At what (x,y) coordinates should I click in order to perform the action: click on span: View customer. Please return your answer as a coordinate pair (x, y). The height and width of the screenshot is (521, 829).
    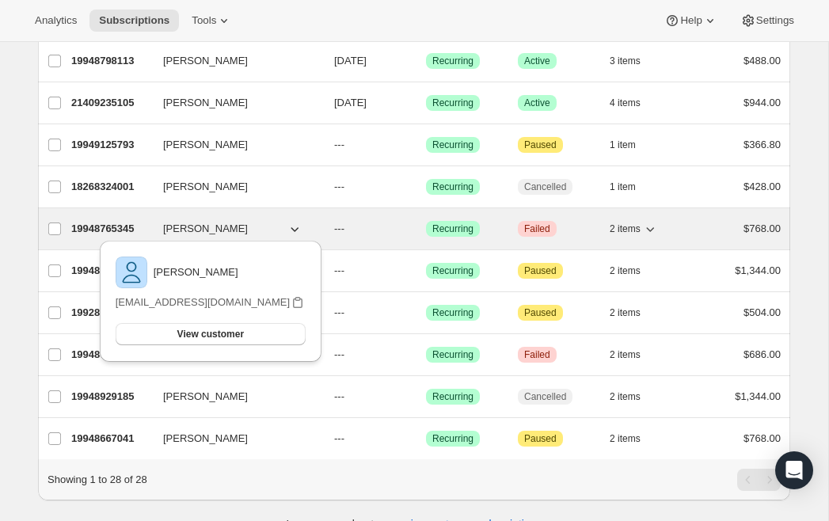
    Looking at the image, I should click on (211, 334).